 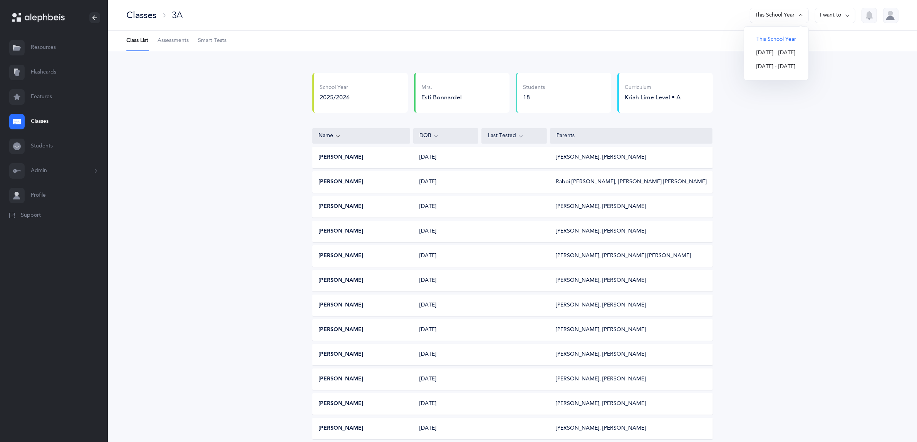 What do you see at coordinates (212, 41) in the screenshot?
I see `span: Smart Tests` at bounding box center [212, 41].